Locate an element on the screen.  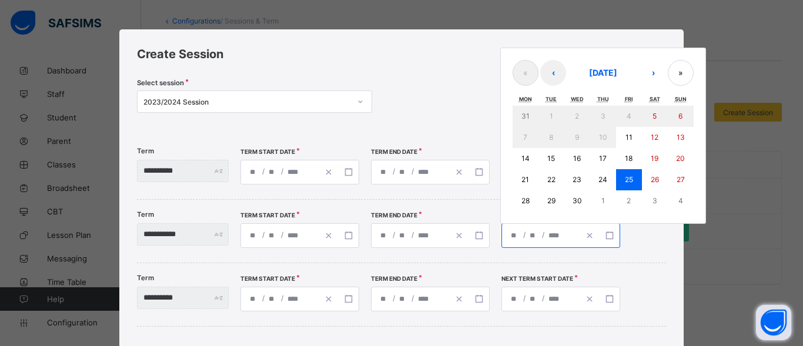
abbr: 13 April 2025 is located at coordinates (680, 137).